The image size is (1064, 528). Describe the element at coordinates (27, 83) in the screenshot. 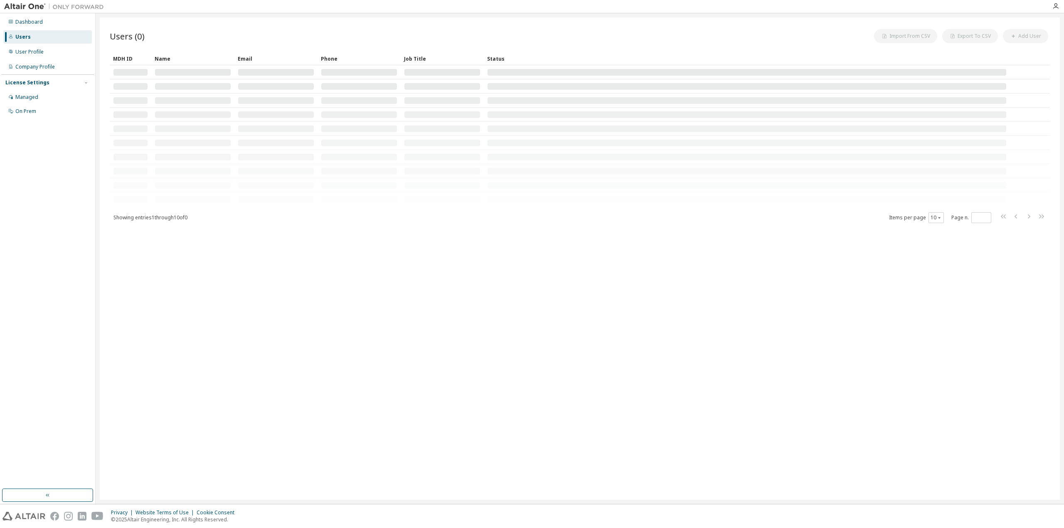

I see `div: License Settings` at that location.